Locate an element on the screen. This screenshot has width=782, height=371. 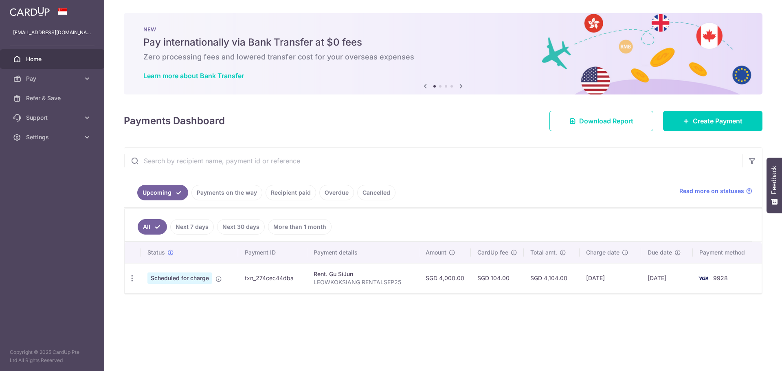
a: Cancelled is located at coordinates (376, 193).